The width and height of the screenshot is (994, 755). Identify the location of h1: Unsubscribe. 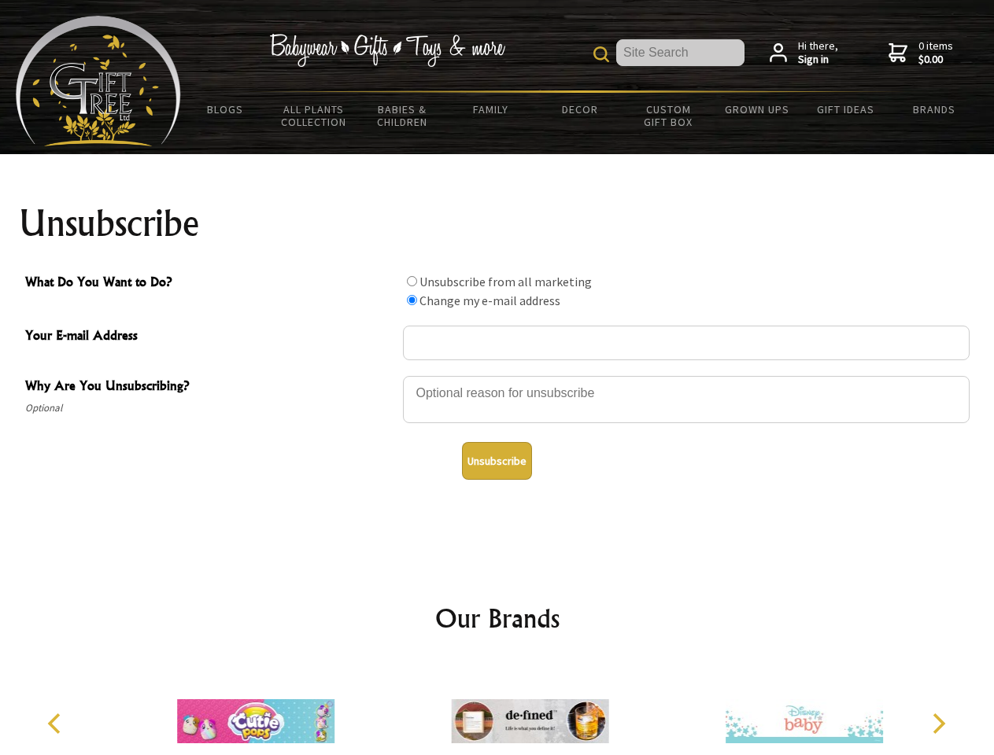
(497, 223).